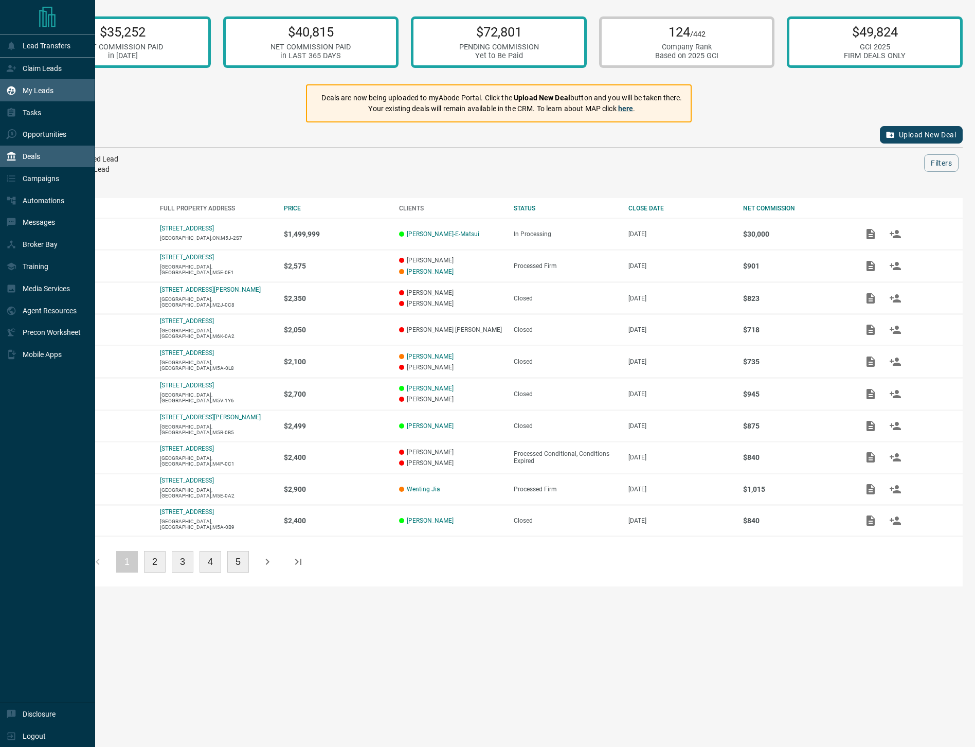  I want to click on p: $840, so click(795, 457).